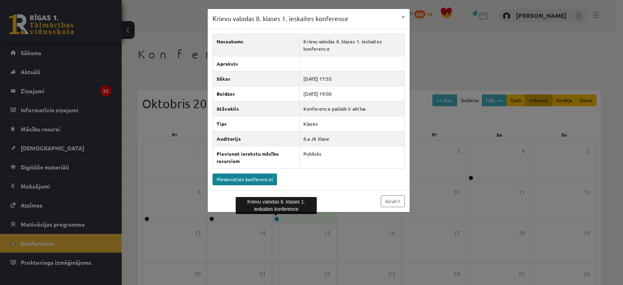 The width and height of the screenshot is (623, 285). Describe the element at coordinates (280, 19) in the screenshot. I see `h3: Krievu valodas 8. klases 1. ieskaites konference` at that location.